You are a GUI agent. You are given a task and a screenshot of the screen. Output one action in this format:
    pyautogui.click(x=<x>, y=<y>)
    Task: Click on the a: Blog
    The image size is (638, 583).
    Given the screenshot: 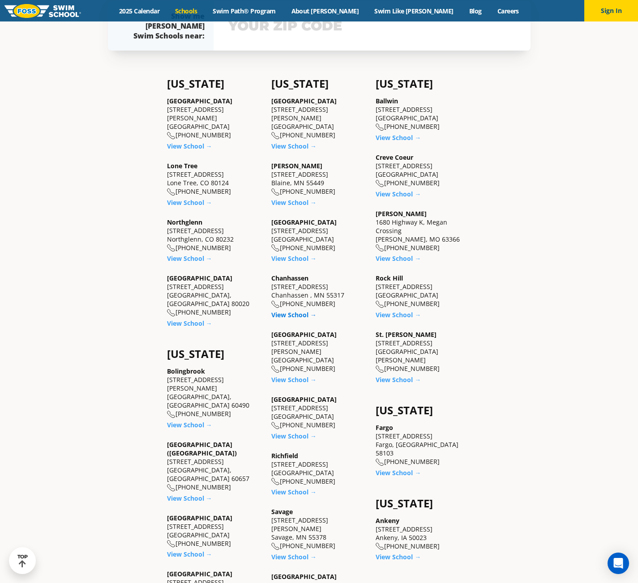 What is the action you would take?
    pyautogui.click(x=475, y=11)
    